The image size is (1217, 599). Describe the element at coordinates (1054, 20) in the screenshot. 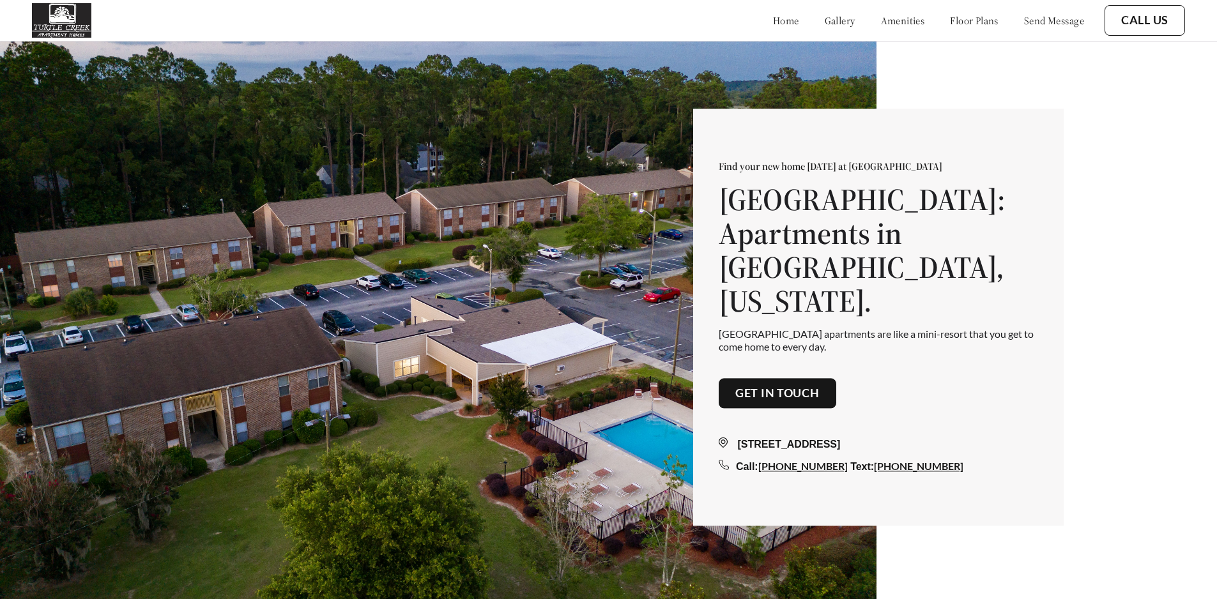

I see `a: send message` at that location.